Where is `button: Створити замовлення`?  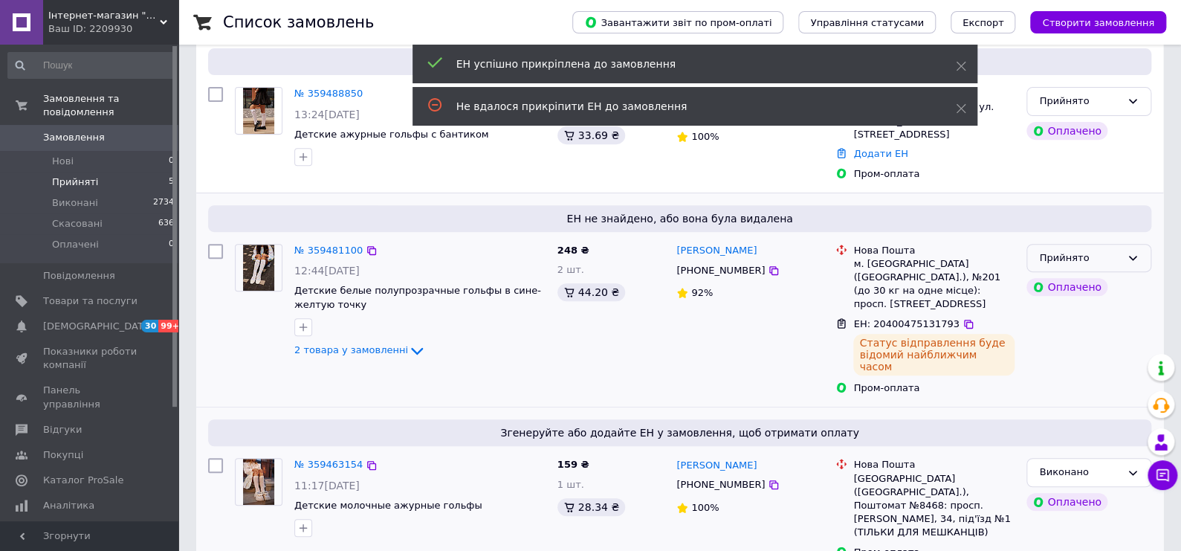
button: Створити замовлення is located at coordinates (1098, 22).